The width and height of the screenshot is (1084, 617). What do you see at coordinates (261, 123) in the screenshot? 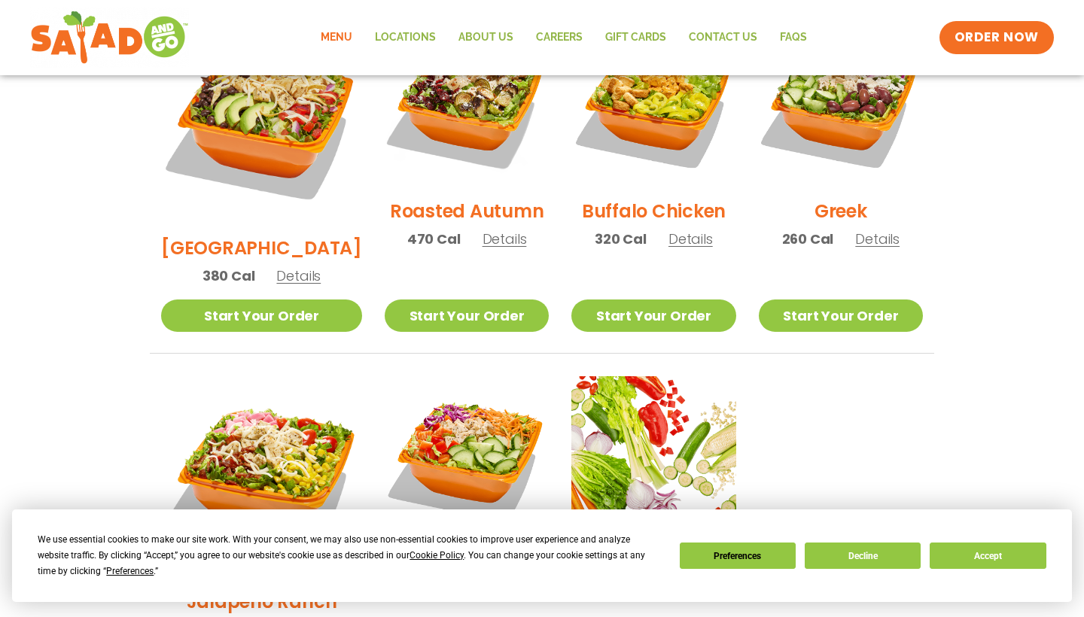
I see `img: Product photo for BBQ Ranch Salad` at bounding box center [261, 123].